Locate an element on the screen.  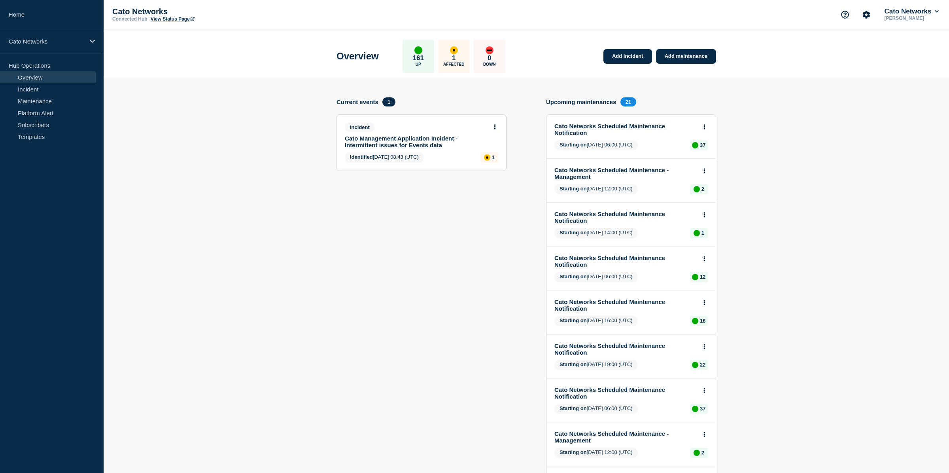
a: Add incident is located at coordinates (628, 56).